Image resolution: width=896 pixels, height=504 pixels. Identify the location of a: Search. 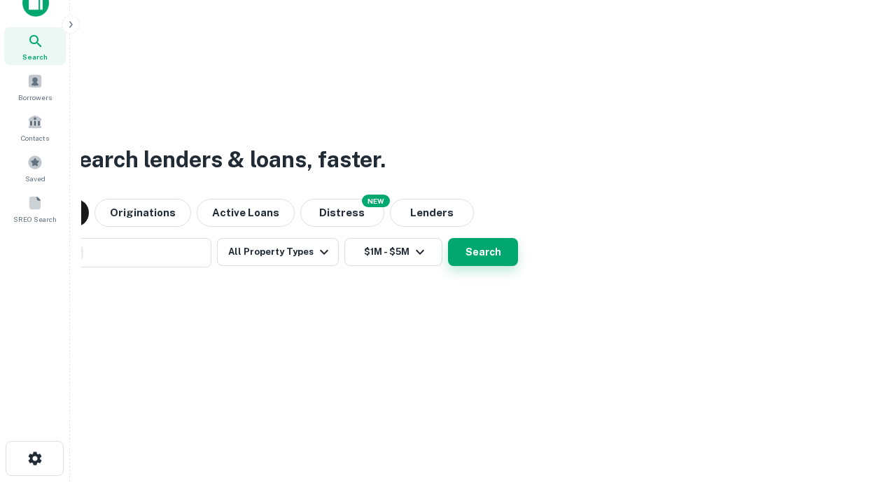
(35, 46).